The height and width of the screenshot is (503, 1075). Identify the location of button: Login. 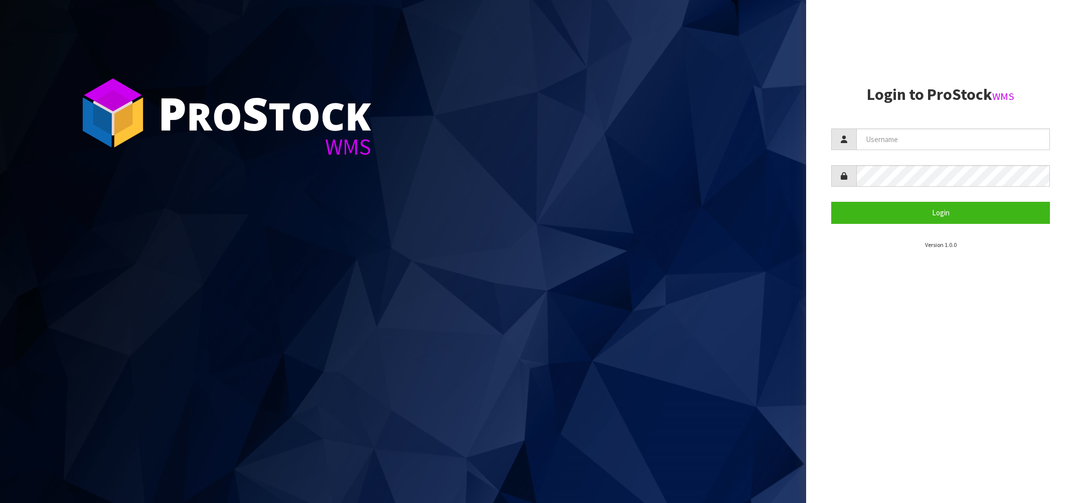
(941, 212).